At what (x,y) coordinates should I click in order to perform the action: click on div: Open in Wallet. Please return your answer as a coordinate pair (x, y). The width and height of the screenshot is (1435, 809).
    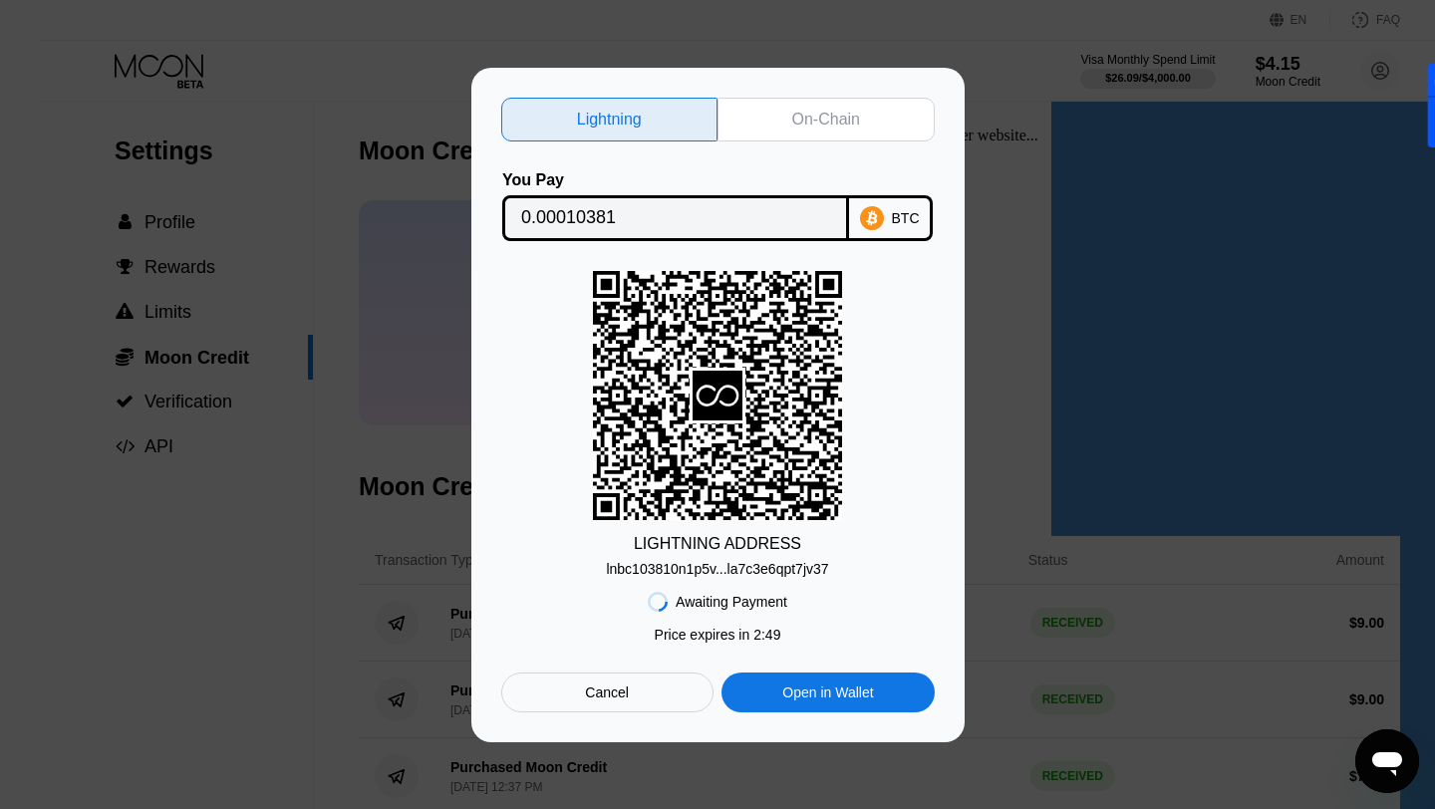
    Looking at the image, I should click on (827, 693).